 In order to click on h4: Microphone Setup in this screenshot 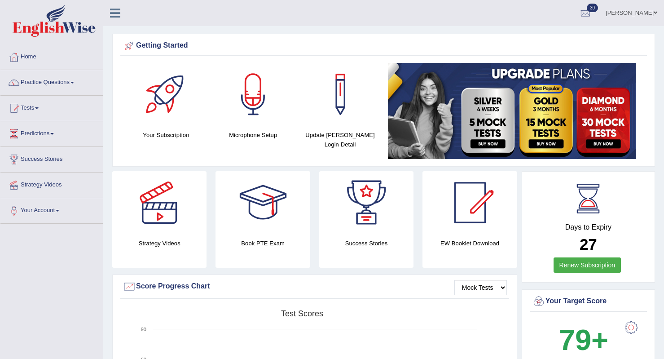, I will do `click(253, 135)`.